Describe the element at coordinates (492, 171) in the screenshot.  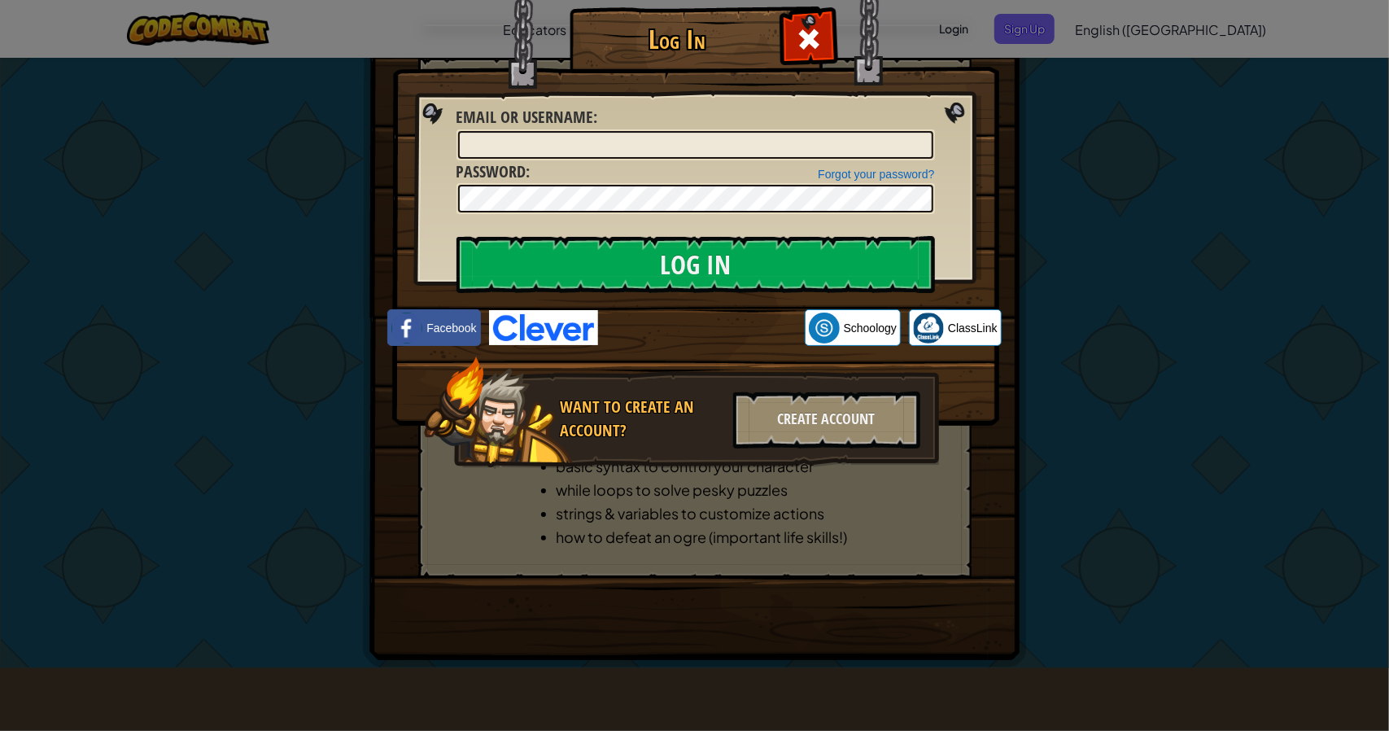
I see `span: Password` at that location.